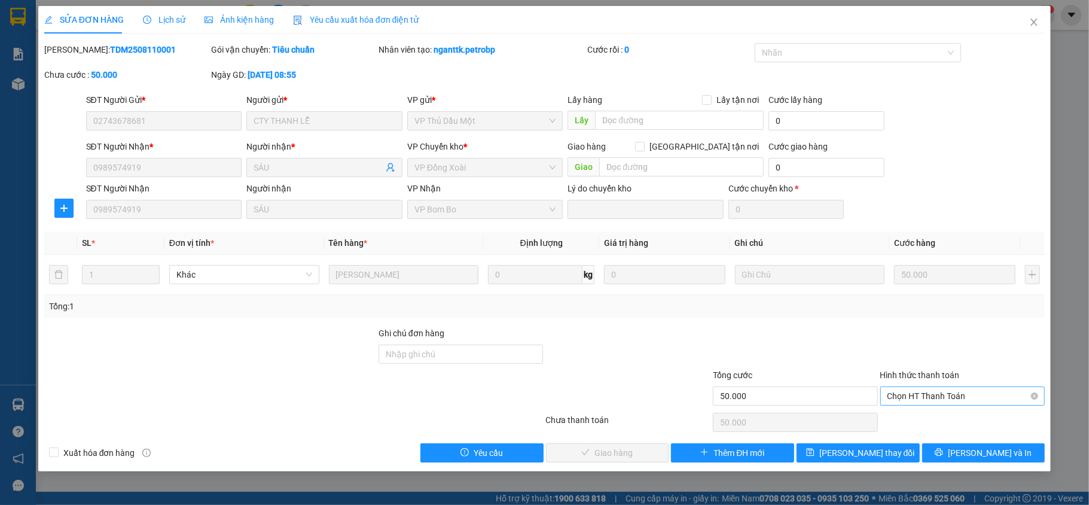  I want to click on span: Giá trị hàng, so click(626, 243).